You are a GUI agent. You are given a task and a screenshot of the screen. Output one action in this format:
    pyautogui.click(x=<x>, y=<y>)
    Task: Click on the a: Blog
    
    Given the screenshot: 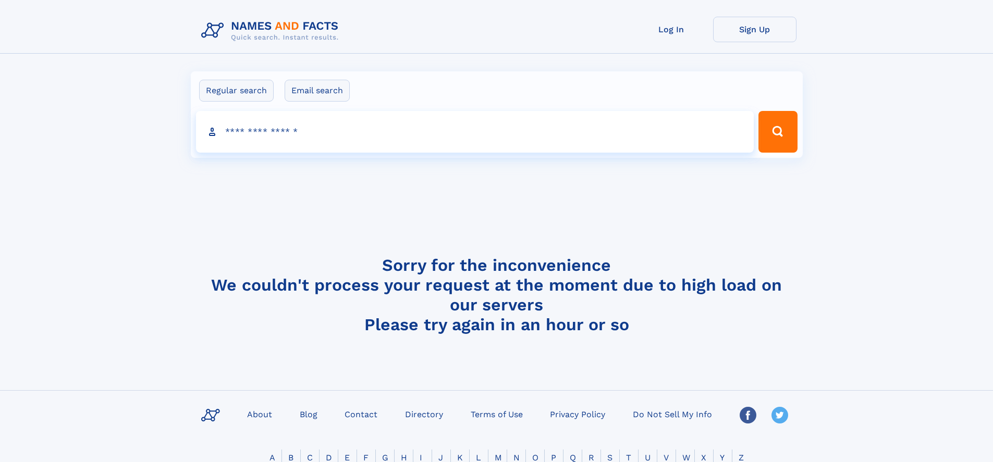 What is the action you would take?
    pyautogui.click(x=309, y=414)
    